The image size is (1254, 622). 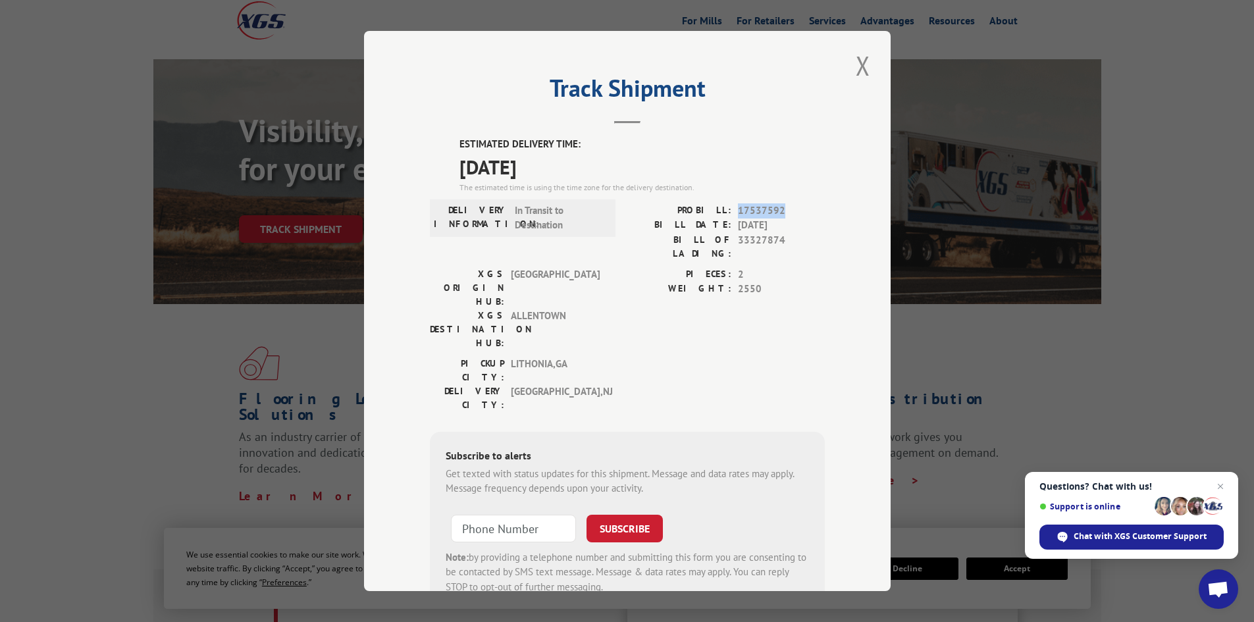 I want to click on span: 2, so click(x=782, y=275).